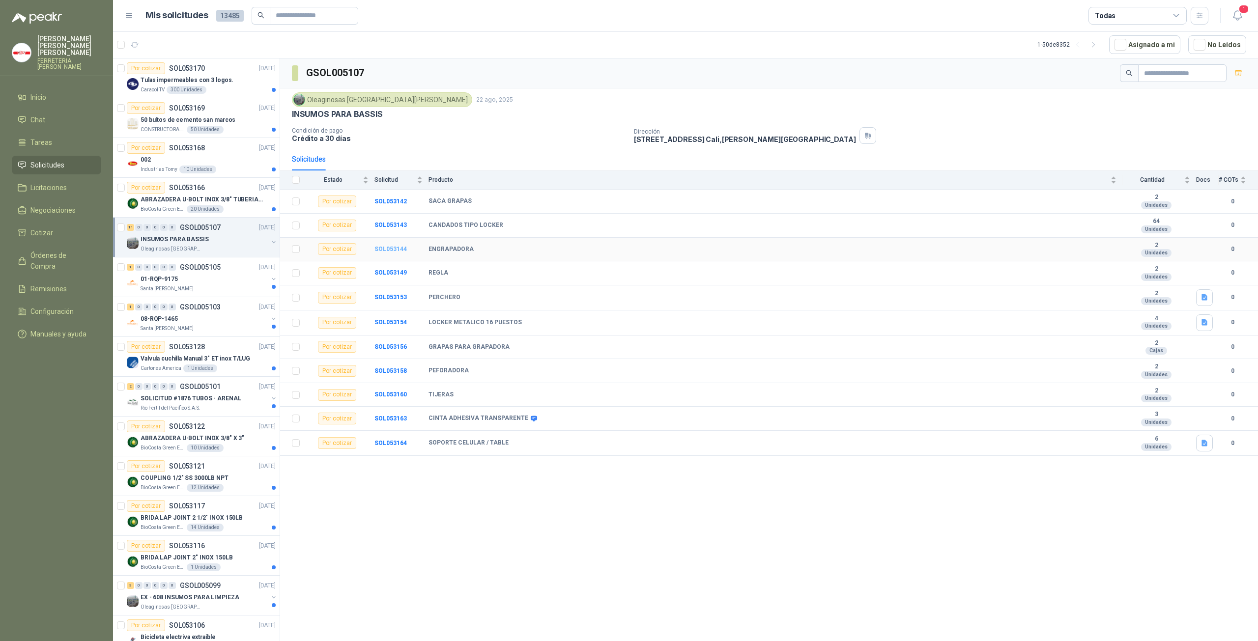 The image size is (1258, 641). I want to click on p: SOL053128, so click(187, 347).